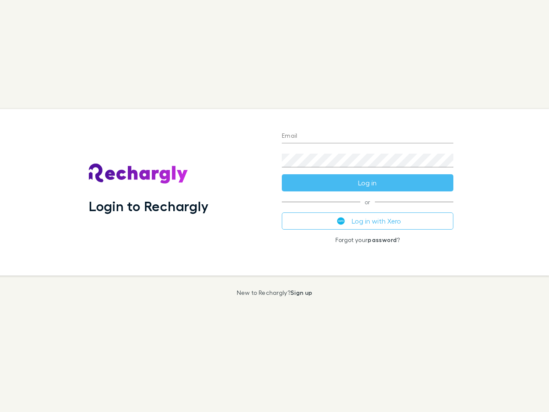  What do you see at coordinates (301, 292) in the screenshot?
I see `a: Sign up` at bounding box center [301, 292].